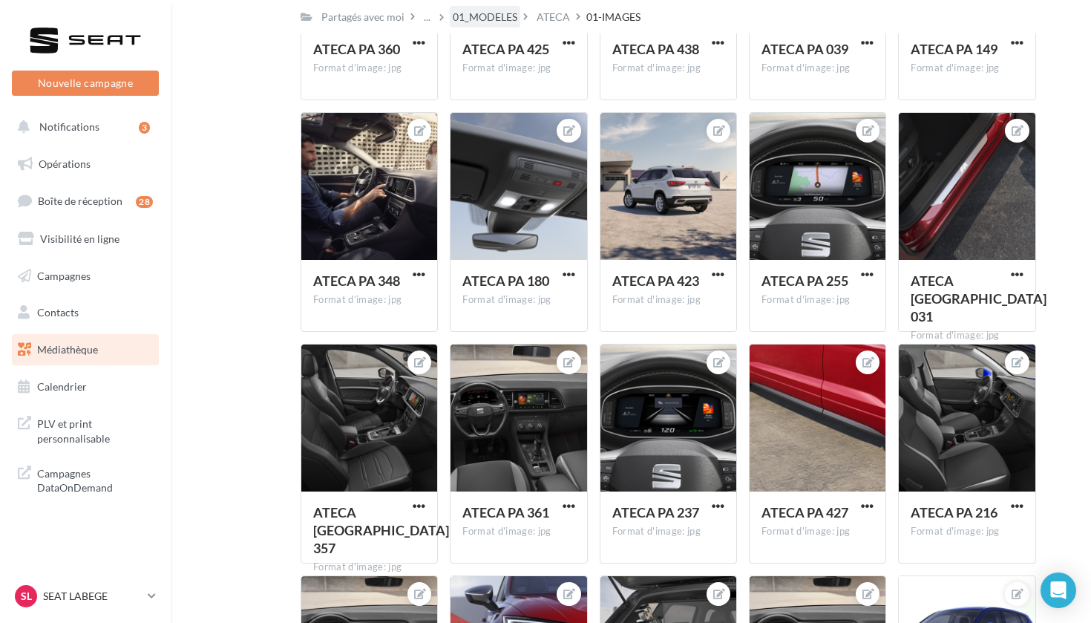 This screenshot has width=1091, height=623. What do you see at coordinates (92, 596) in the screenshot?
I see `p: SEAT LABEGE` at bounding box center [92, 596].